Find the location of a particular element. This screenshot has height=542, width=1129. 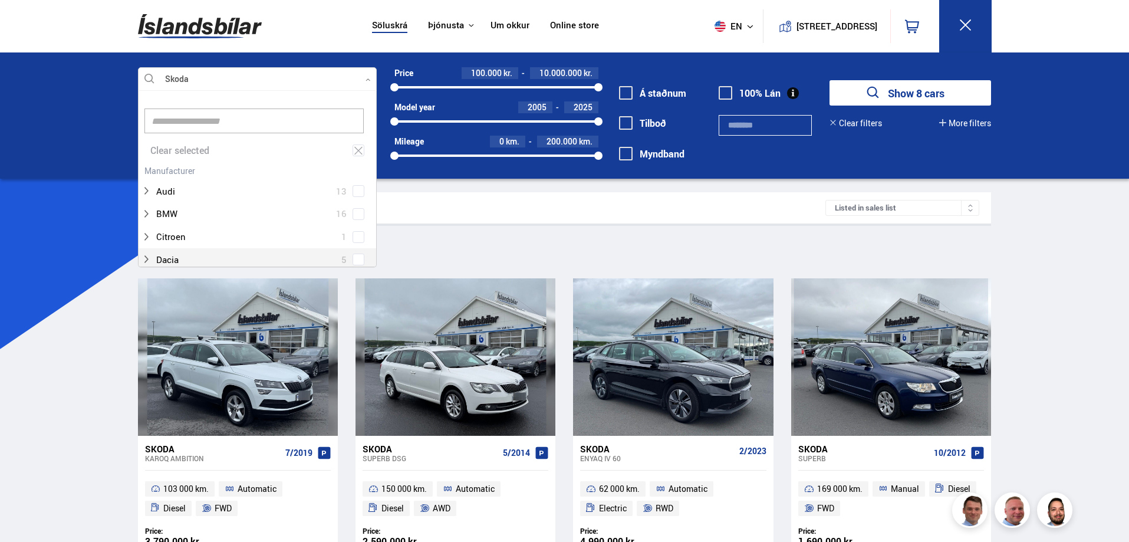

label: Á staðnum is located at coordinates (653, 93).